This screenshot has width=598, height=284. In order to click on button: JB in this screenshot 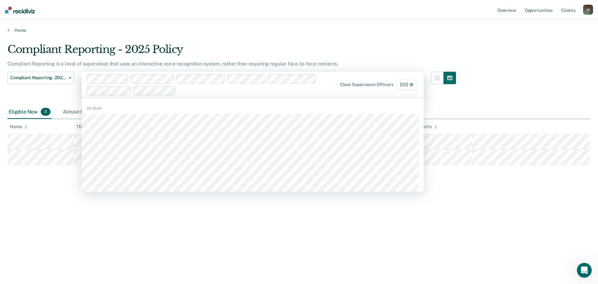, I will do `click(588, 10)`.